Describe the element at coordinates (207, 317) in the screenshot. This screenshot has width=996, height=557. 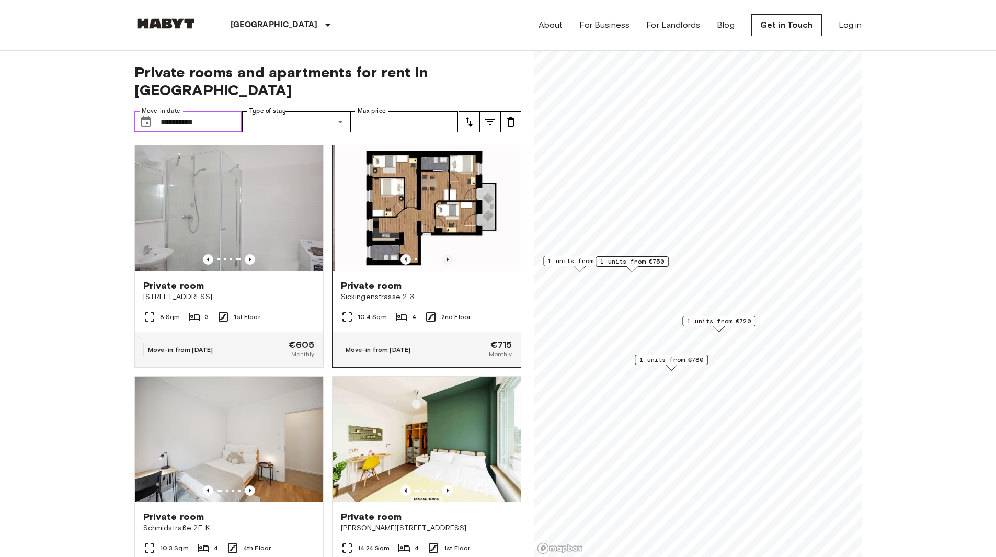
I see `span: 3` at that location.